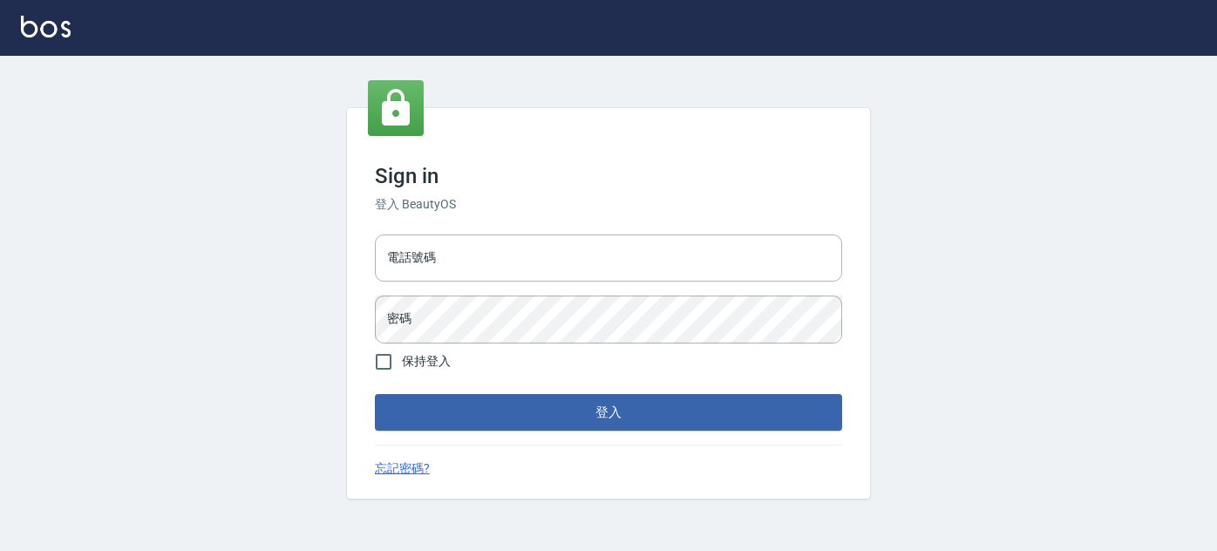 The width and height of the screenshot is (1217, 551). Describe the element at coordinates (609, 176) in the screenshot. I see `h3: Sign in` at that location.